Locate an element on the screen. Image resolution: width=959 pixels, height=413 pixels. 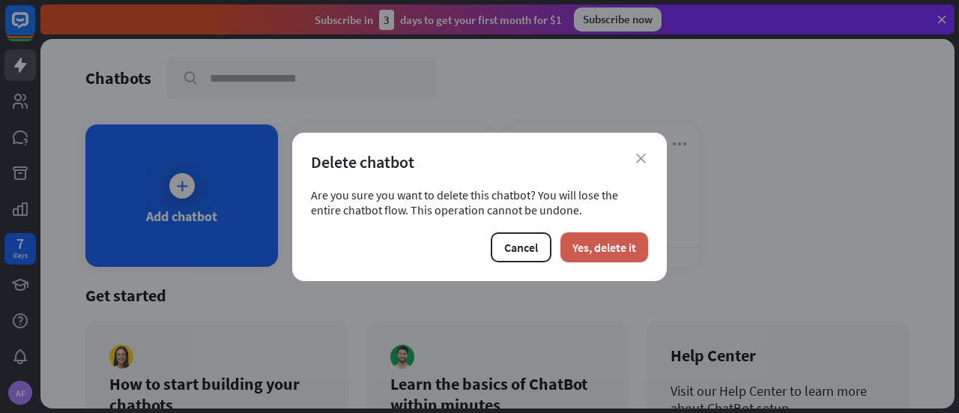
button: Yes, delete it is located at coordinates (604, 247).